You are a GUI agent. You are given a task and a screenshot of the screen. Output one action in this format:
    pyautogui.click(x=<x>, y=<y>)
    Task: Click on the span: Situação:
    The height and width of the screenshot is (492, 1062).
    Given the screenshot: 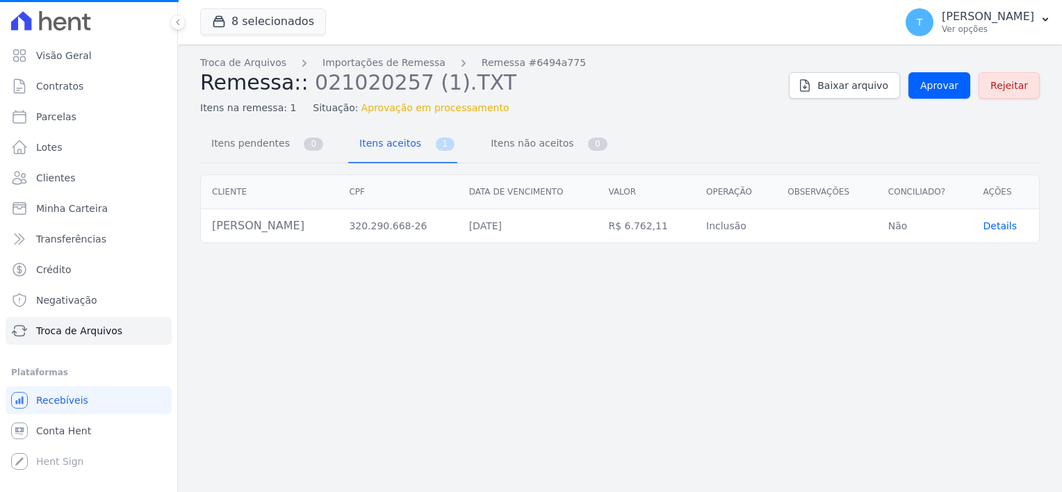 What is the action you would take?
    pyautogui.click(x=335, y=108)
    